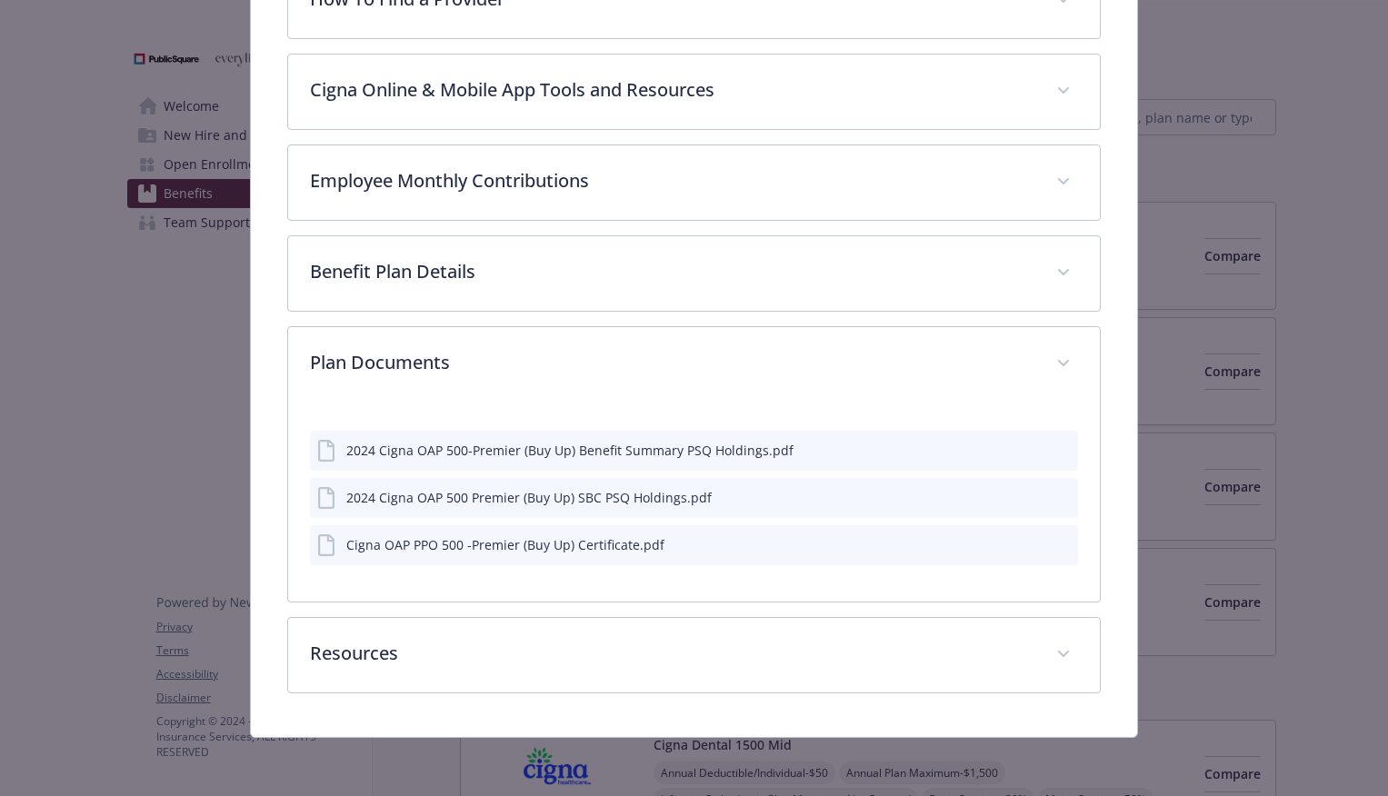 The image size is (1388, 796). Describe the element at coordinates (529, 497) in the screenshot. I see `div: 2024 Cigna OAP 500 Premier (Buy Up) SBC PSQ Holdings.pdf` at that location.